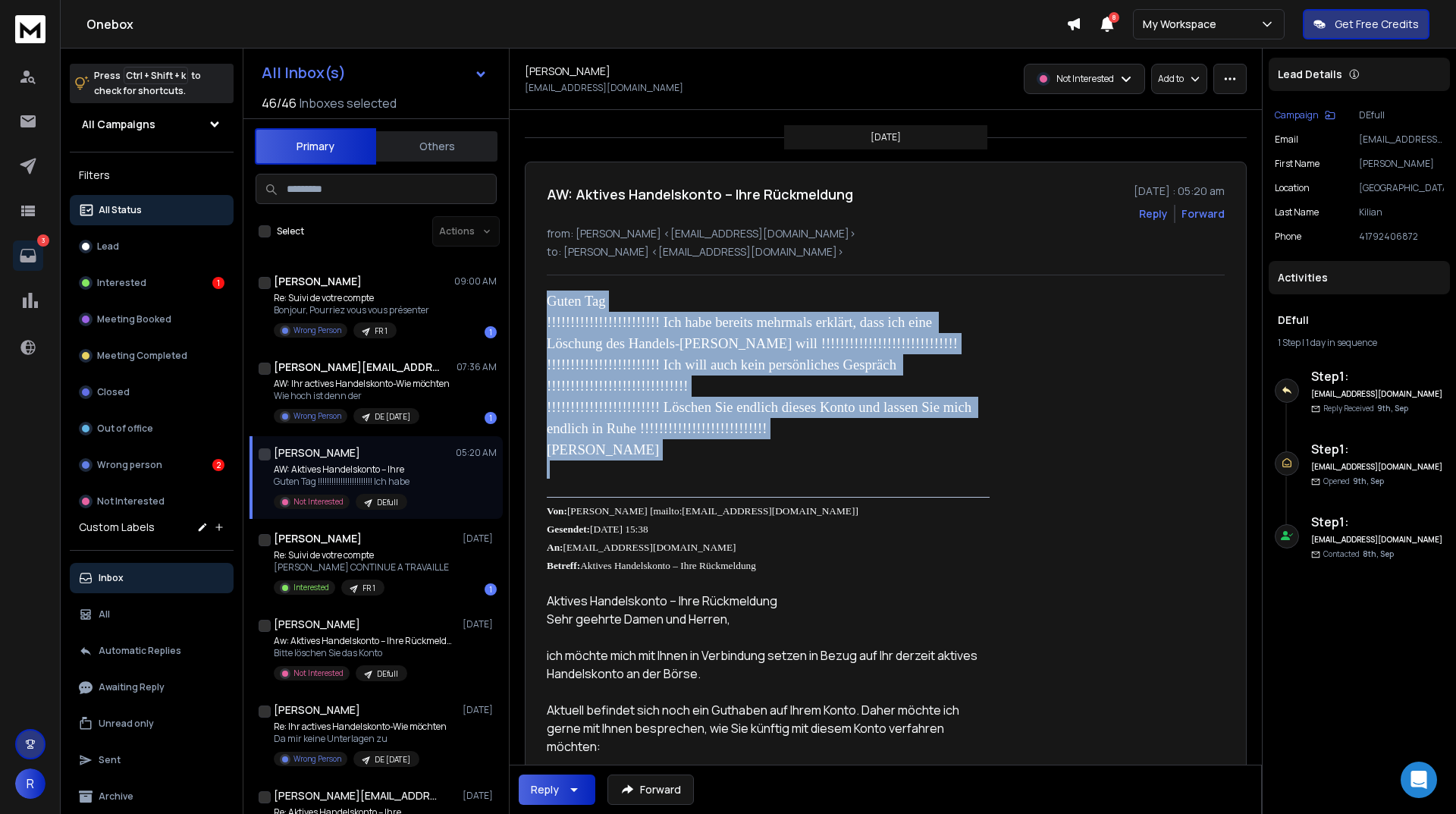 This screenshot has height=814, width=1456. What do you see at coordinates (30, 783) in the screenshot?
I see `span: R` at bounding box center [30, 783].